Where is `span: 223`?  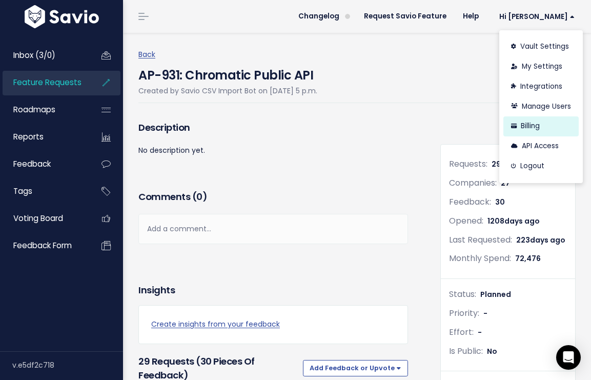 span: 223 is located at coordinates (541, 240).